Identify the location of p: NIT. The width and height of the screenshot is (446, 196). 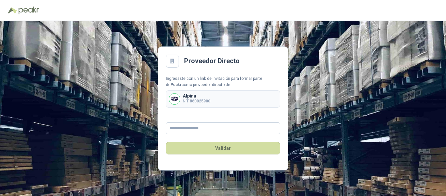
(196, 101).